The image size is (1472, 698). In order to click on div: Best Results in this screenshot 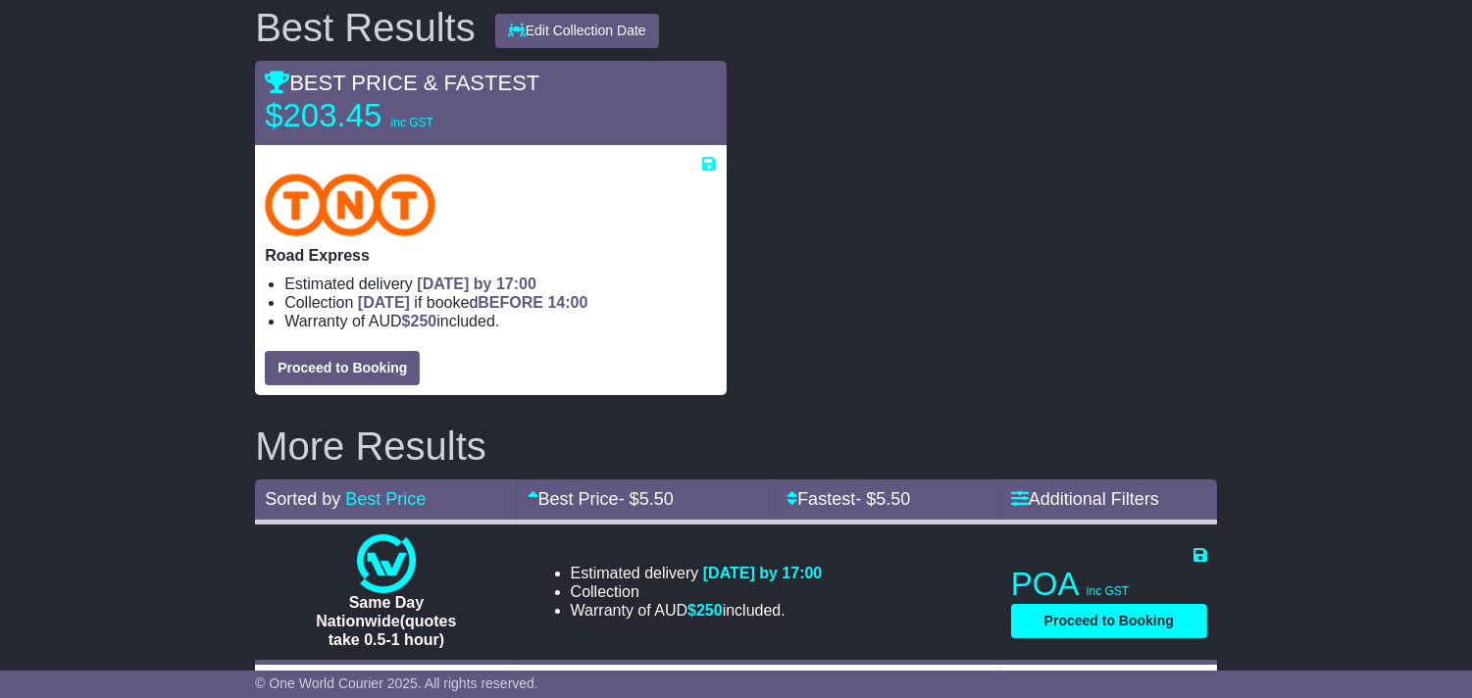, I will do `click(365, 27)`.